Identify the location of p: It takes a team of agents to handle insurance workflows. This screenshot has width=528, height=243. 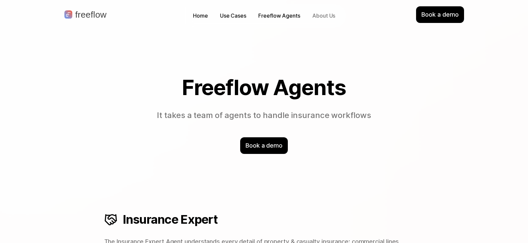
(264, 116).